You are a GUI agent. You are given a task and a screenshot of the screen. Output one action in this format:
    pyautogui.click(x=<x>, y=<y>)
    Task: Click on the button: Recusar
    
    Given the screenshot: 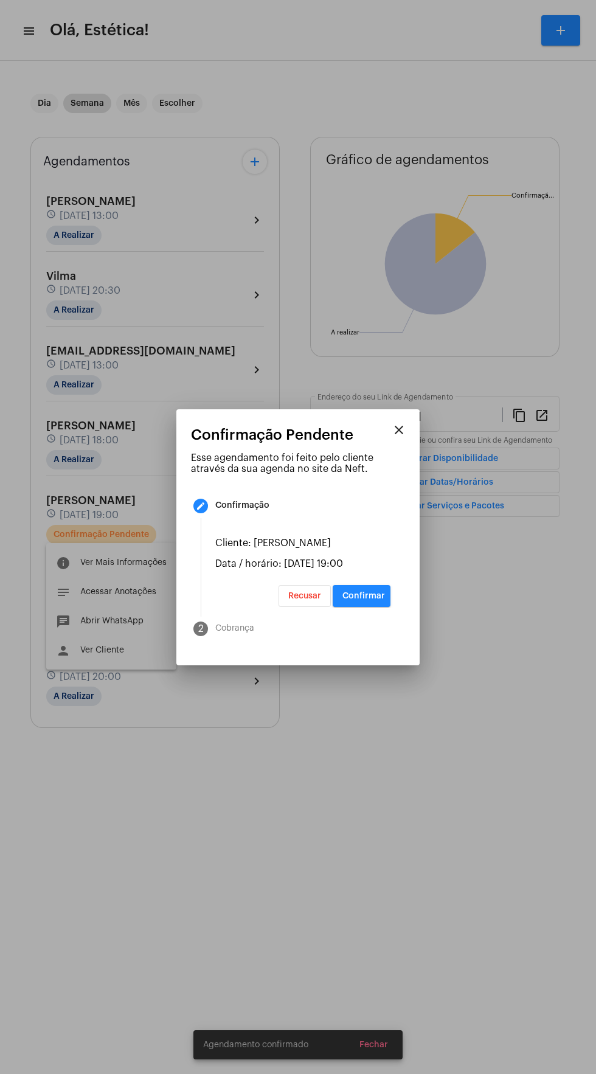 What is the action you would take?
    pyautogui.click(x=305, y=596)
    